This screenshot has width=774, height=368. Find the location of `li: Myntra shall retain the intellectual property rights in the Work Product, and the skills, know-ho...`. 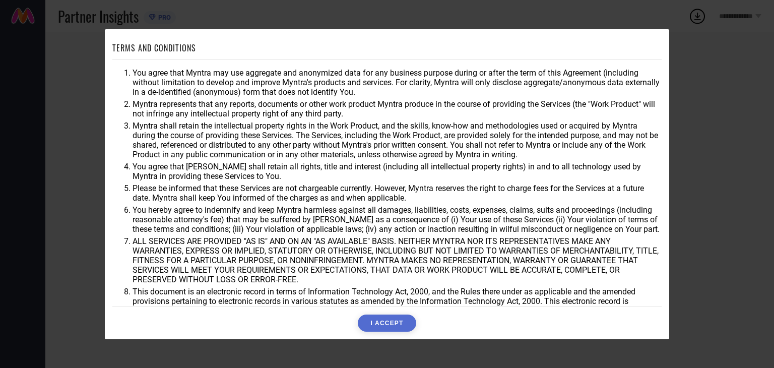

li: Myntra shall retain the intellectual property rights in the Work Product, and the skills, know-ho... is located at coordinates (397, 140).